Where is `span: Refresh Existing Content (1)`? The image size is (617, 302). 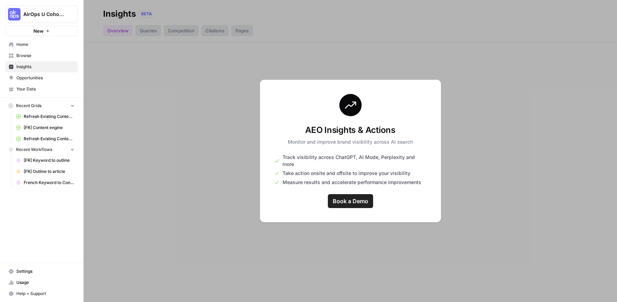
span: Refresh Existing Content (1) is located at coordinates (49, 139).